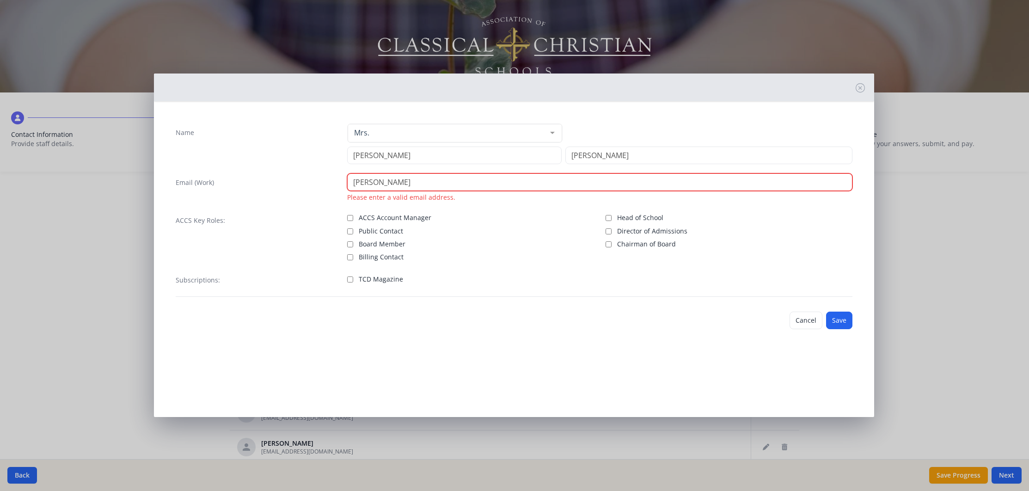 The image size is (1029, 491). What do you see at coordinates (709, 155) in the screenshot?
I see `input: Last Name` at bounding box center [709, 155].